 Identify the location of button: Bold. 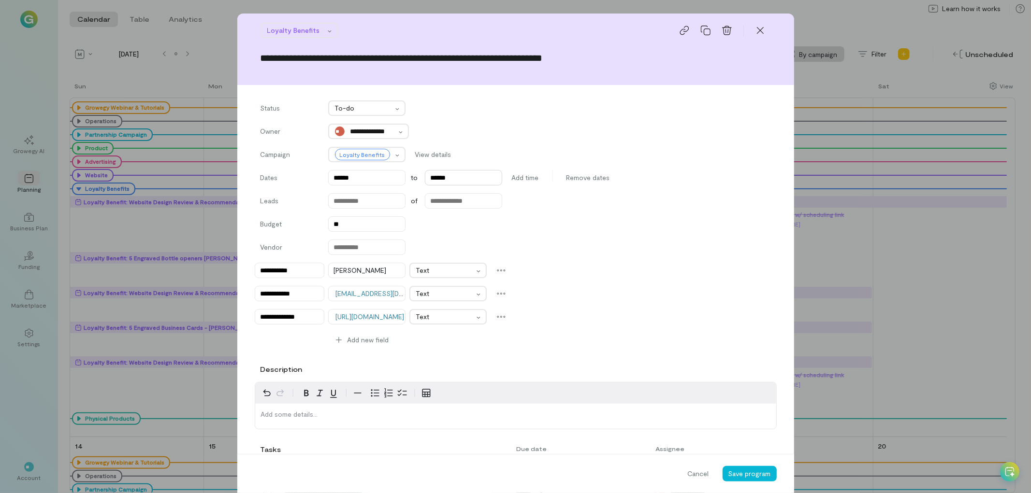
(306, 393).